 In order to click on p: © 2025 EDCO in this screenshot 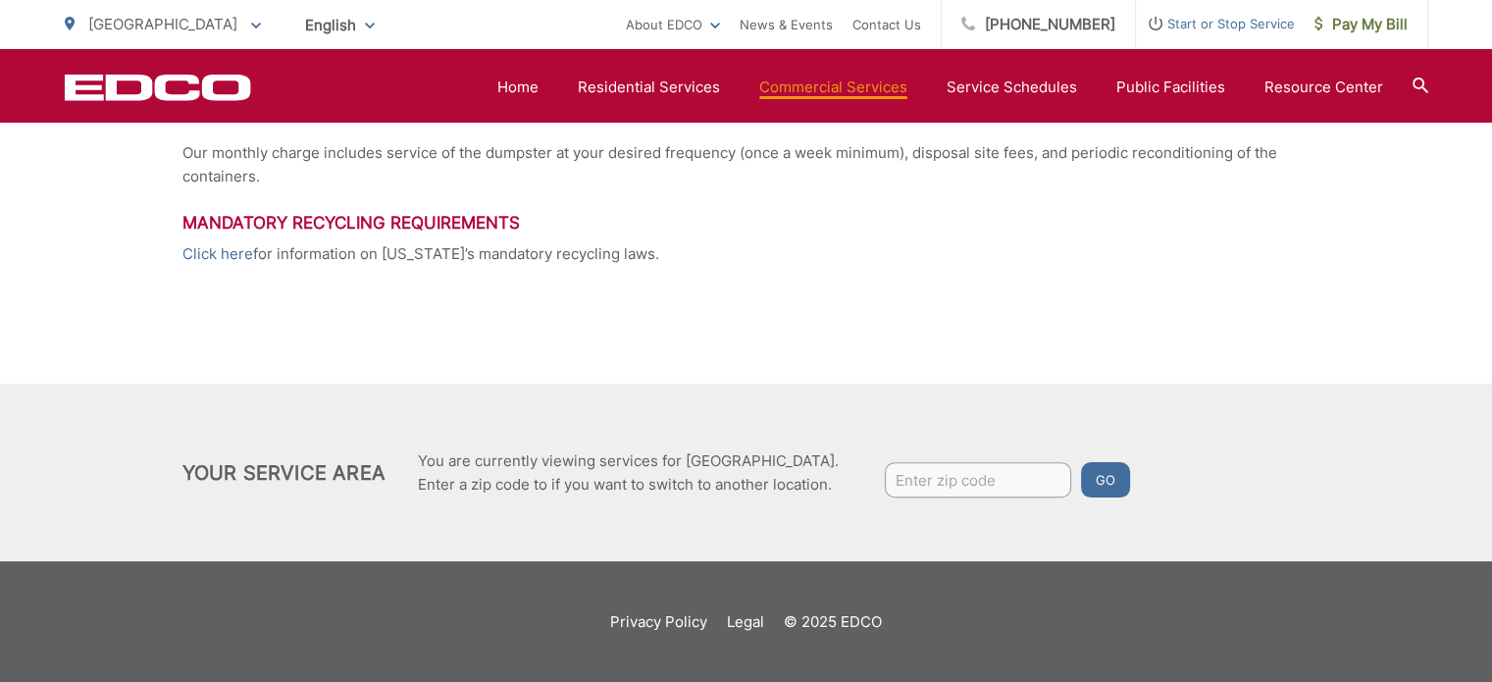, I will do `click(833, 622)`.